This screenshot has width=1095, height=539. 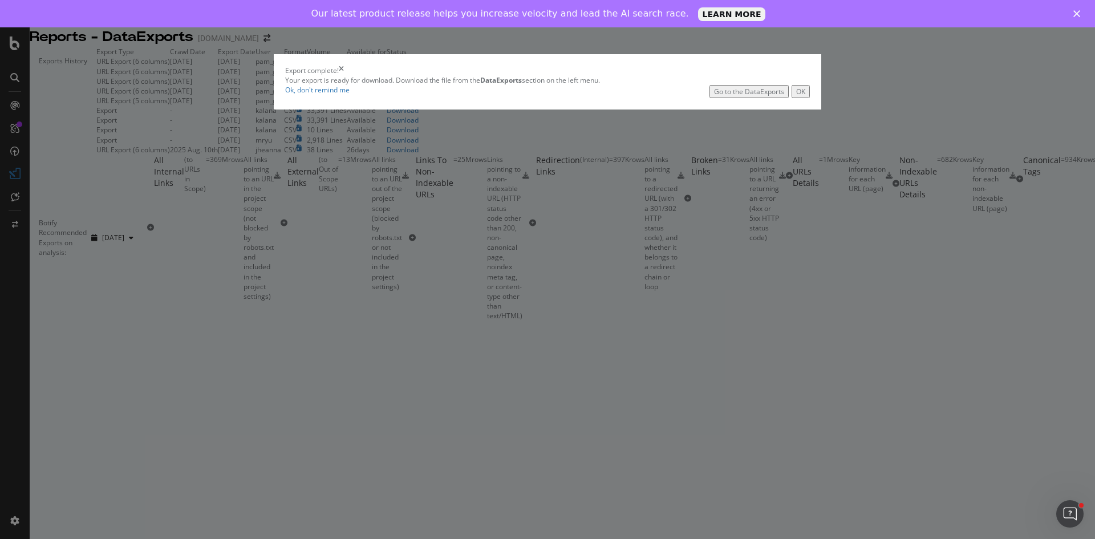 I want to click on div: Close, so click(x=1079, y=14).